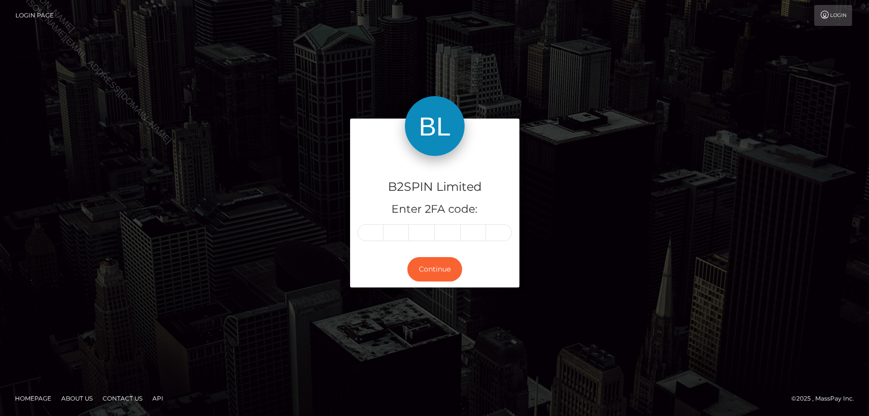  What do you see at coordinates (833, 15) in the screenshot?
I see `a: Login` at bounding box center [833, 15].